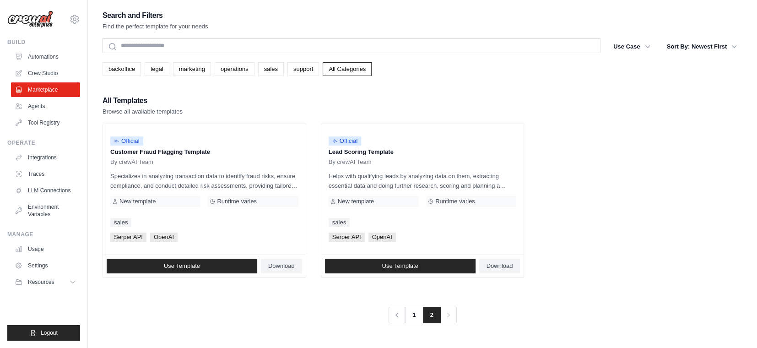 Image resolution: width=757 pixels, height=348 pixels. Describe the element at coordinates (45, 282) in the screenshot. I see `button: Resources` at that location.